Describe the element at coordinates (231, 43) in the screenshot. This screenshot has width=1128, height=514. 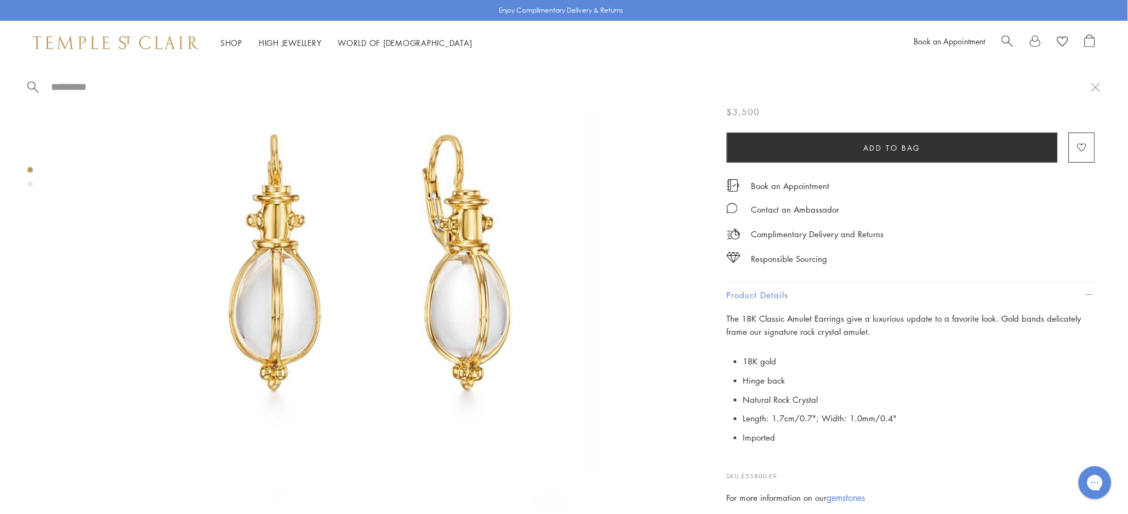
I see `a: ShopShop` at that location.